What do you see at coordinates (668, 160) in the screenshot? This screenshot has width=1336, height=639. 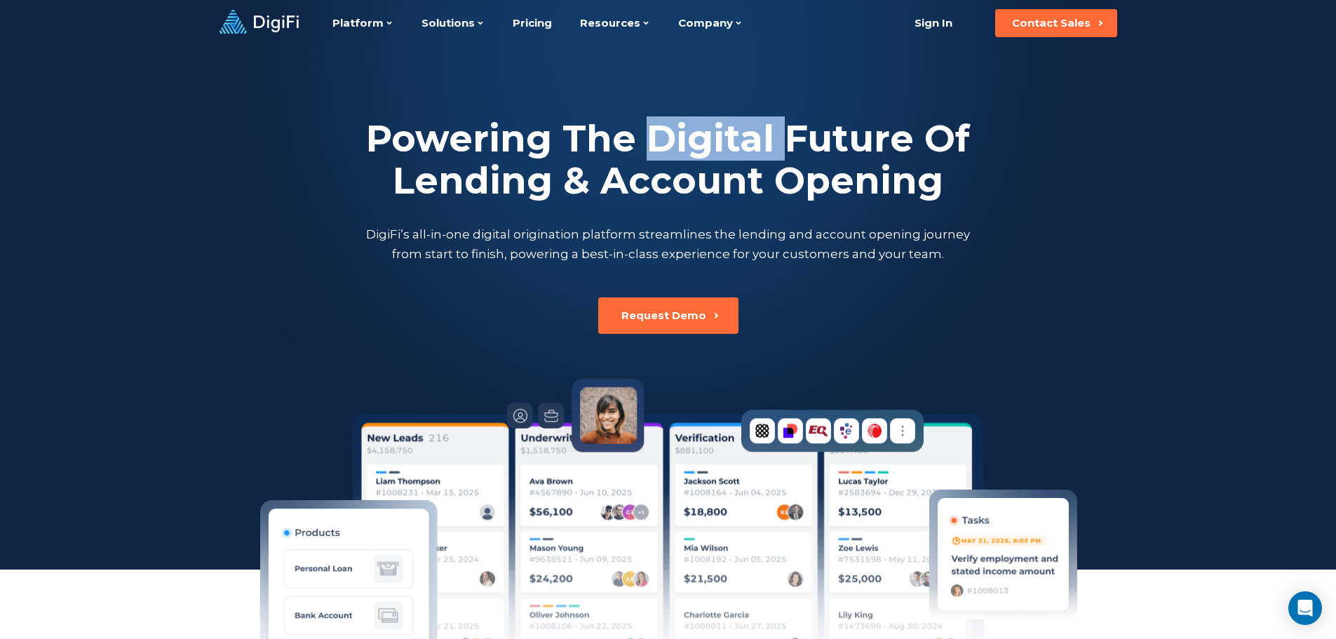 I see `h2: Powering The Digital Future Of Lending & Account Opening` at bounding box center [668, 160].